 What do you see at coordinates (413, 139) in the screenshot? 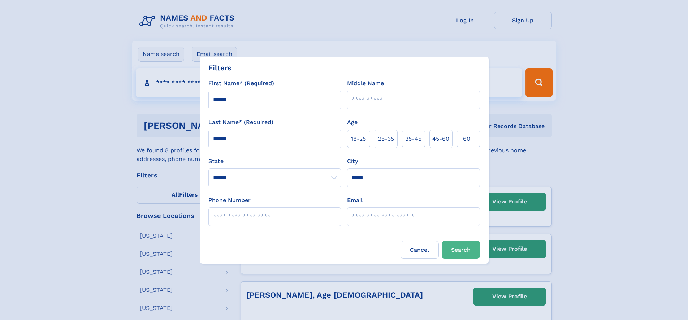
I see `span: 35‑45` at bounding box center [413, 139].